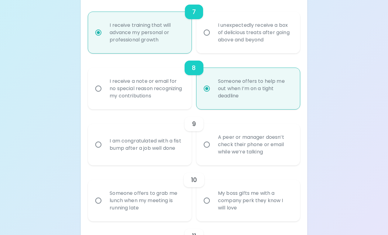  Describe the element at coordinates (255, 88) in the screenshot. I see `div: Someone offers to help me out when I’m on a tight deadline` at that location.